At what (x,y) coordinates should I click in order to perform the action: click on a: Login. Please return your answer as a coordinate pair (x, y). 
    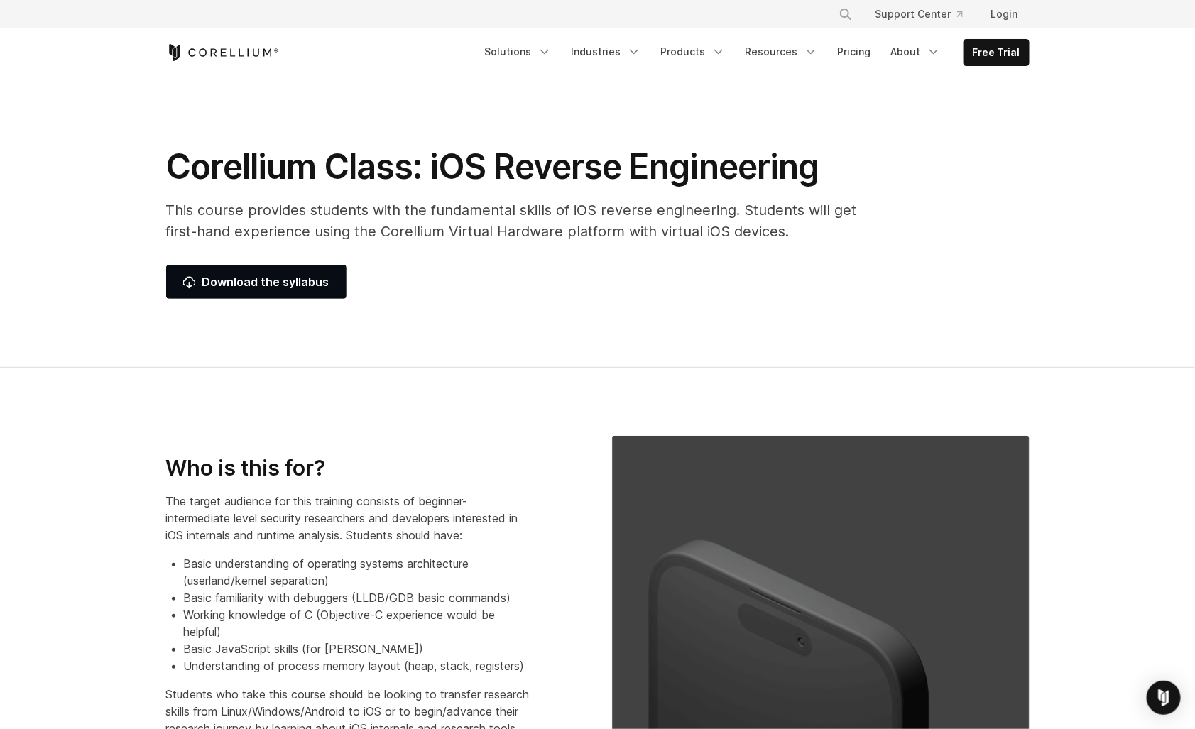
    Looking at the image, I should click on (1005, 14).